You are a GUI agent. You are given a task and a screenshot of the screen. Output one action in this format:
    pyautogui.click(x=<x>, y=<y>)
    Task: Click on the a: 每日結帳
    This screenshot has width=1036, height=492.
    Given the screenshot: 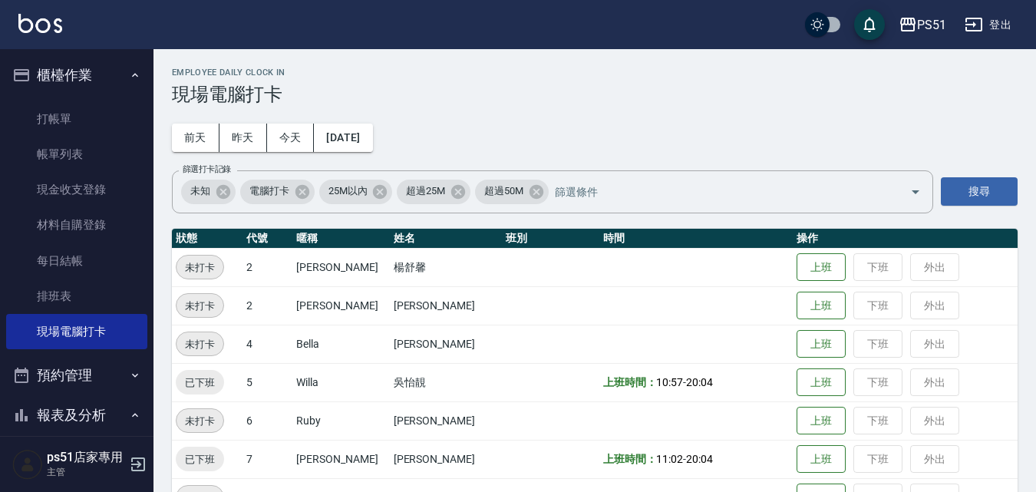 What is the action you would take?
    pyautogui.click(x=77, y=261)
    